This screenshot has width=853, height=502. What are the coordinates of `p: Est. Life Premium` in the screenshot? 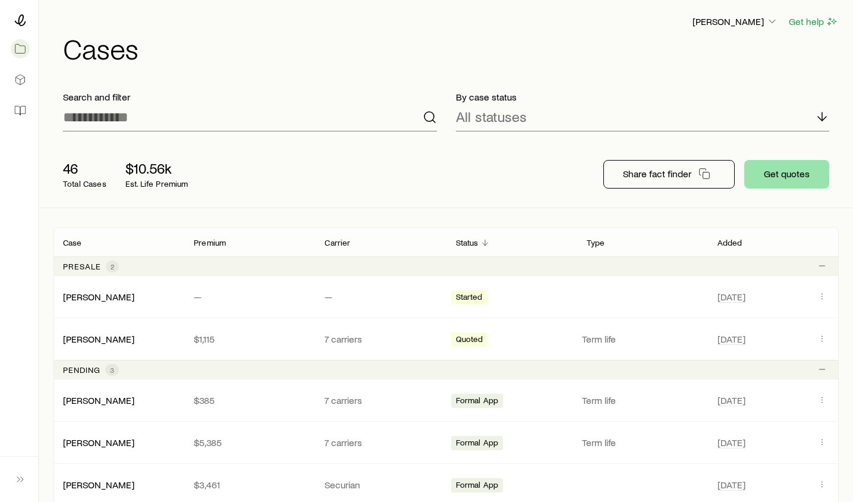 It's located at (157, 184).